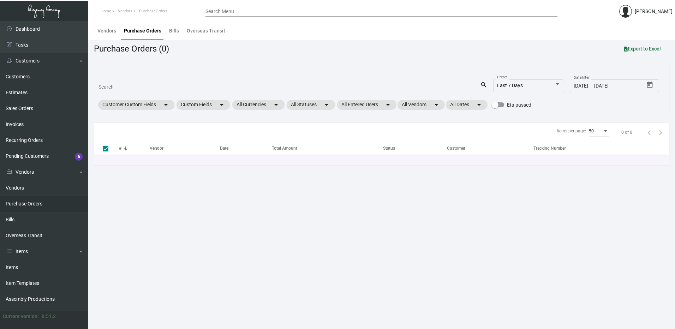  I want to click on div: Items per page:, so click(572, 131).